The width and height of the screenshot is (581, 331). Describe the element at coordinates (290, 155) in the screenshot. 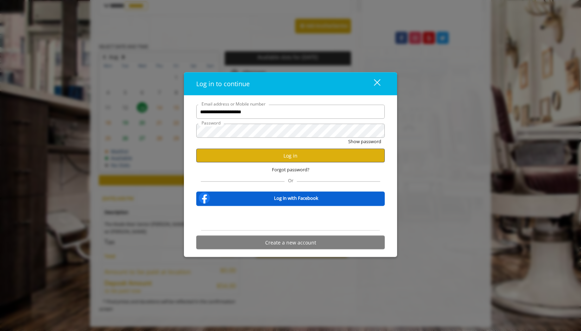

I see `button: Log in` at that location.